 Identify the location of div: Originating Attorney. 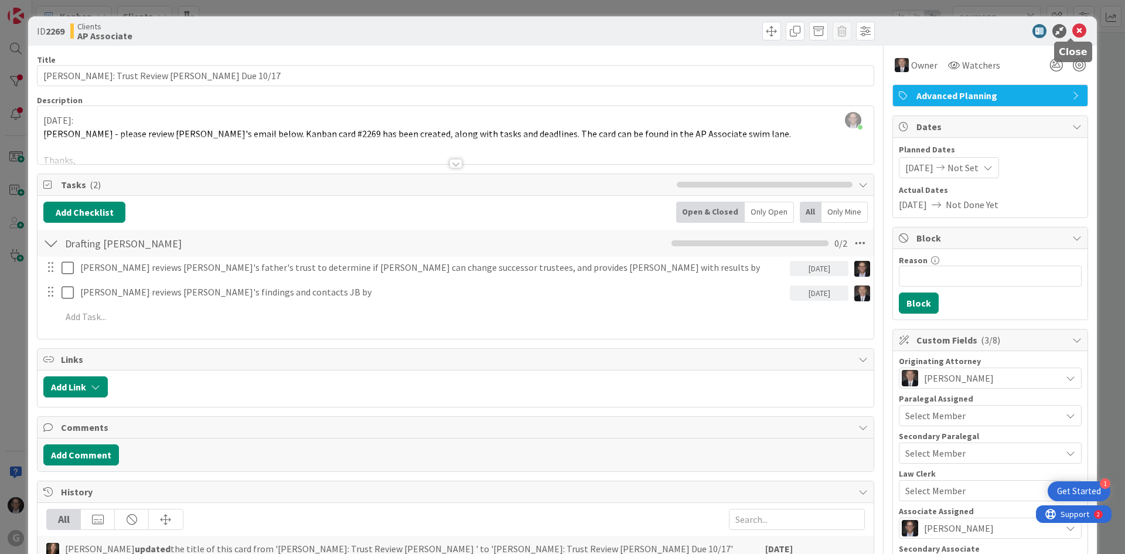
(990, 361).